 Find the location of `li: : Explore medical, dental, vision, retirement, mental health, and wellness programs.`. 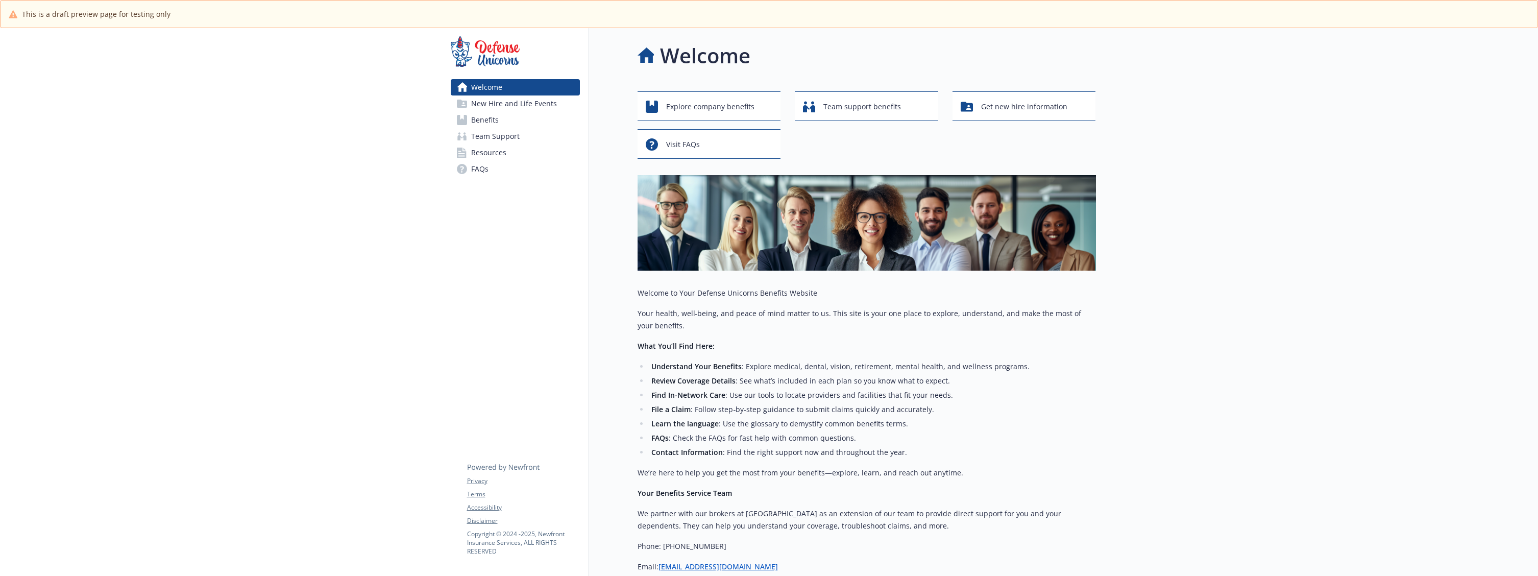

li: : Explore medical, dental, vision, retirement, mental health, and wellness programs. is located at coordinates (872, 367).